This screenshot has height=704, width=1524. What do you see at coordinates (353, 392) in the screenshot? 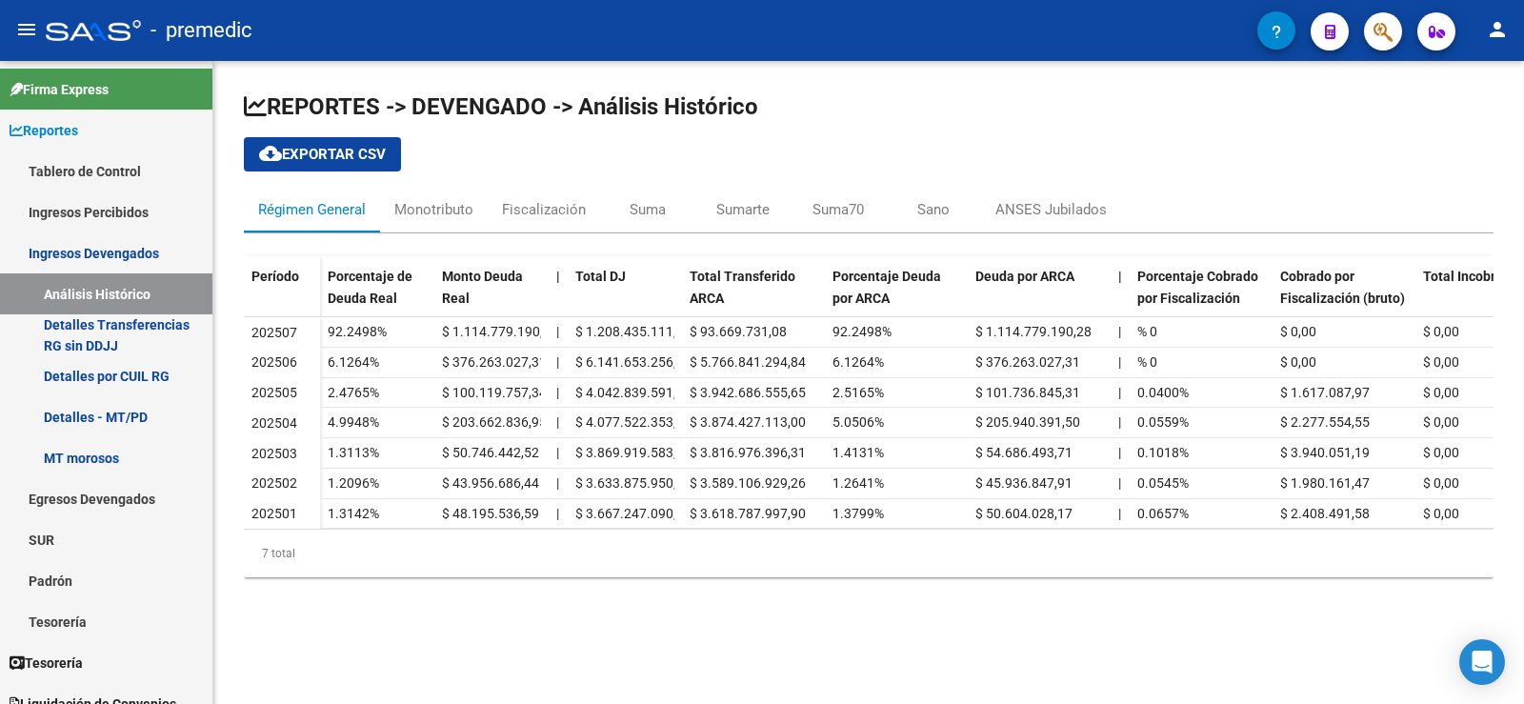
I see `span: 2.4765%` at bounding box center [353, 392].